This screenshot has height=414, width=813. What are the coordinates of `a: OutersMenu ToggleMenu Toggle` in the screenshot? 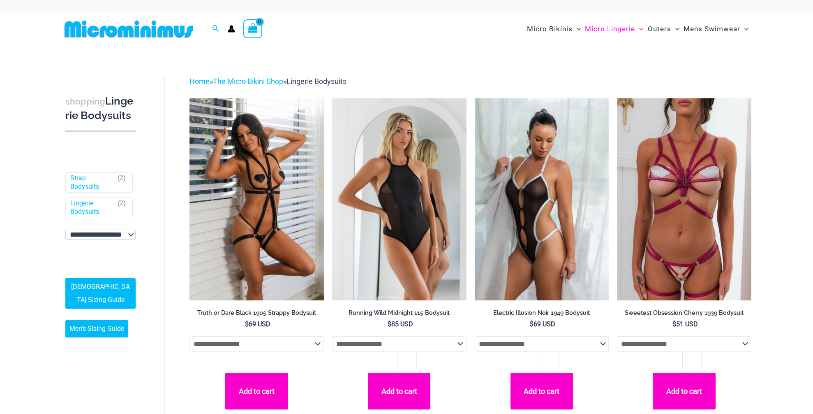 It's located at (664, 29).